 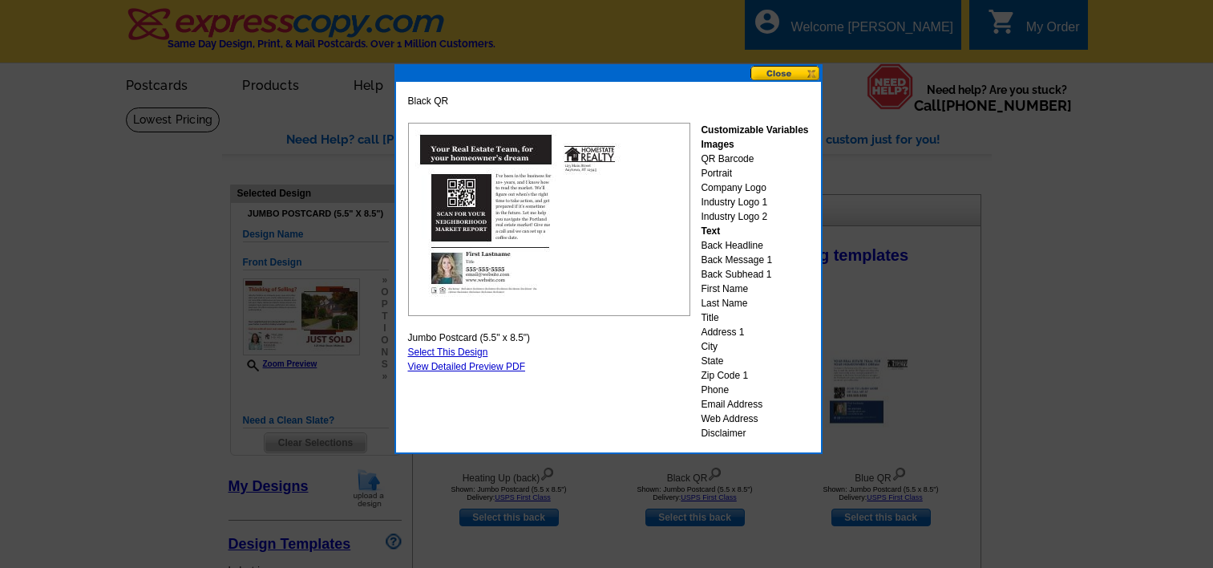 What do you see at coordinates (755, 282) in the screenshot?
I see `div: QR Barcode Portrait Company Logo Industry Logo 1 Industry Logo 2 Back Headline Back Message 1 Bac...` at bounding box center [755, 282].